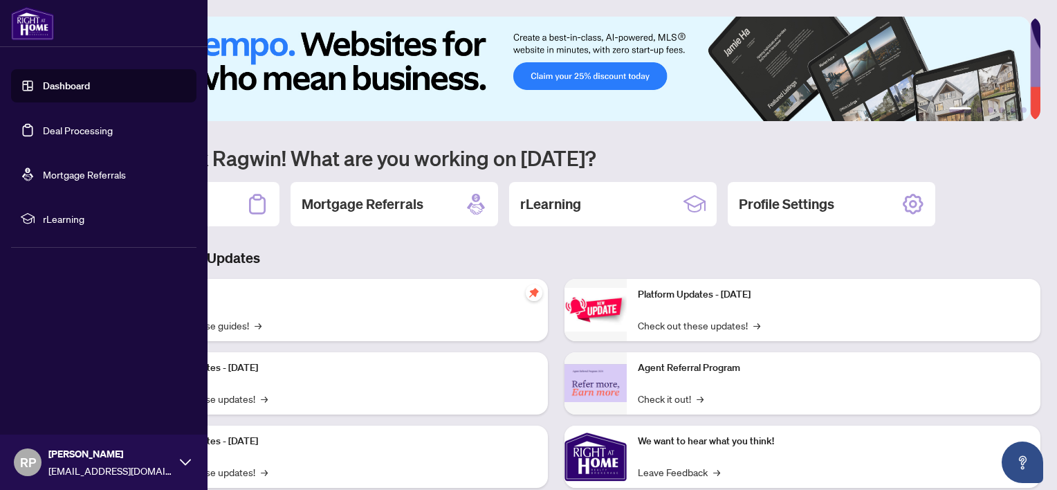 The height and width of the screenshot is (490, 1057). What do you see at coordinates (833, 441) in the screenshot?
I see `p: We want to hear what you think!` at bounding box center [833, 441].